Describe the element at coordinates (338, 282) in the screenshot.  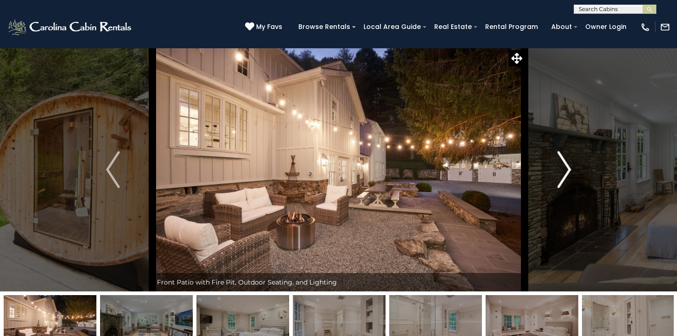
I see `div: Front Patio with Fire Pit, Outdoor Seating, and Lighting` at that location.